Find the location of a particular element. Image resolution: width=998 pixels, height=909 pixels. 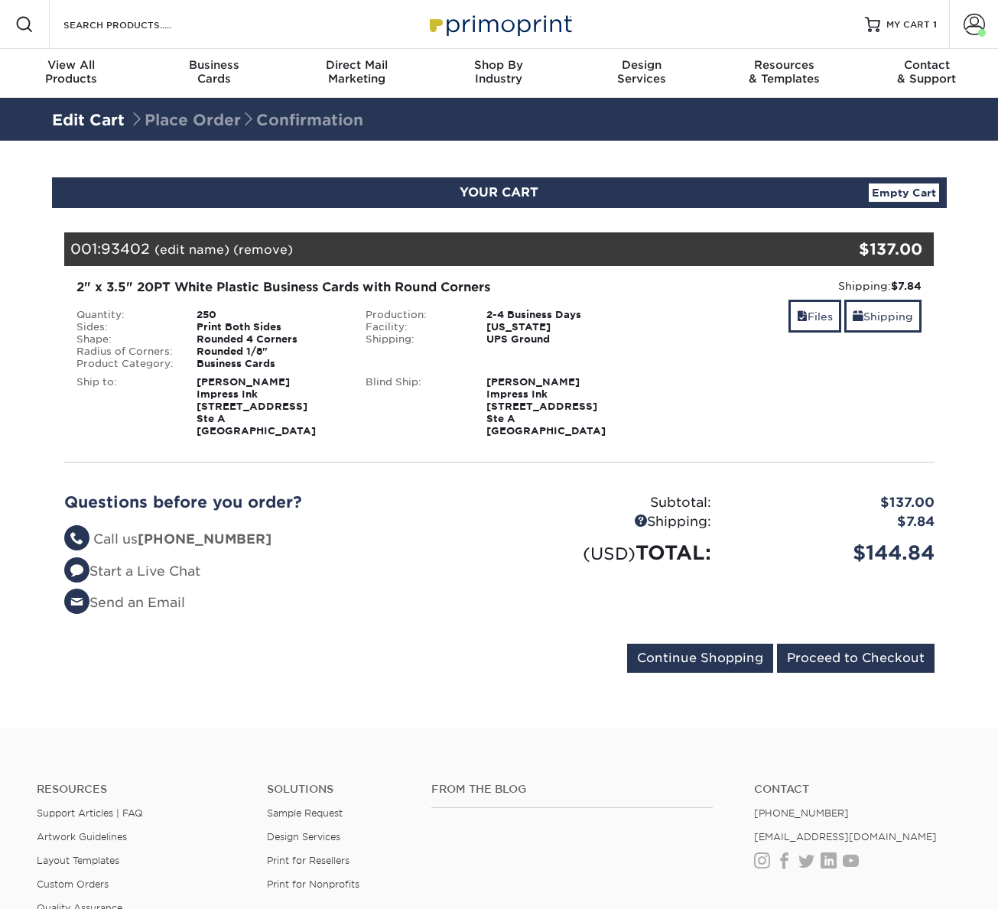

div: Ship to: is located at coordinates (125, 407).